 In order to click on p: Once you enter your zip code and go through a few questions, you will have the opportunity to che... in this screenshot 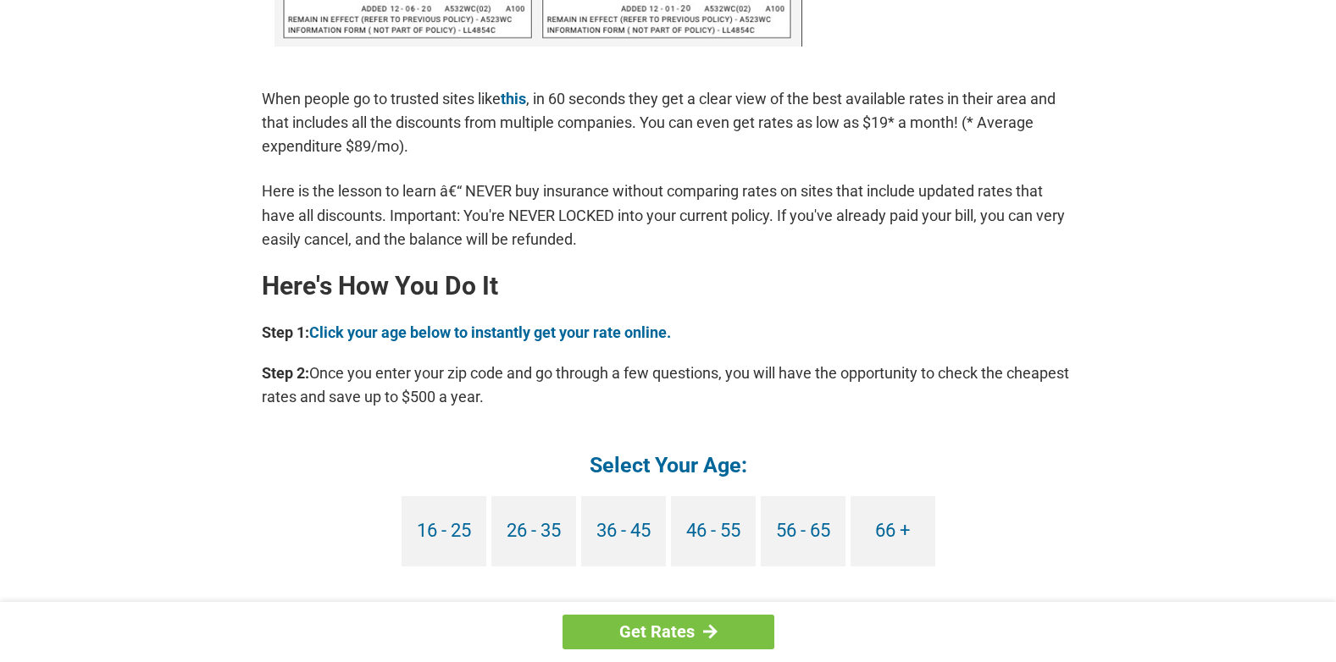, I will do `click(668, 385)`.